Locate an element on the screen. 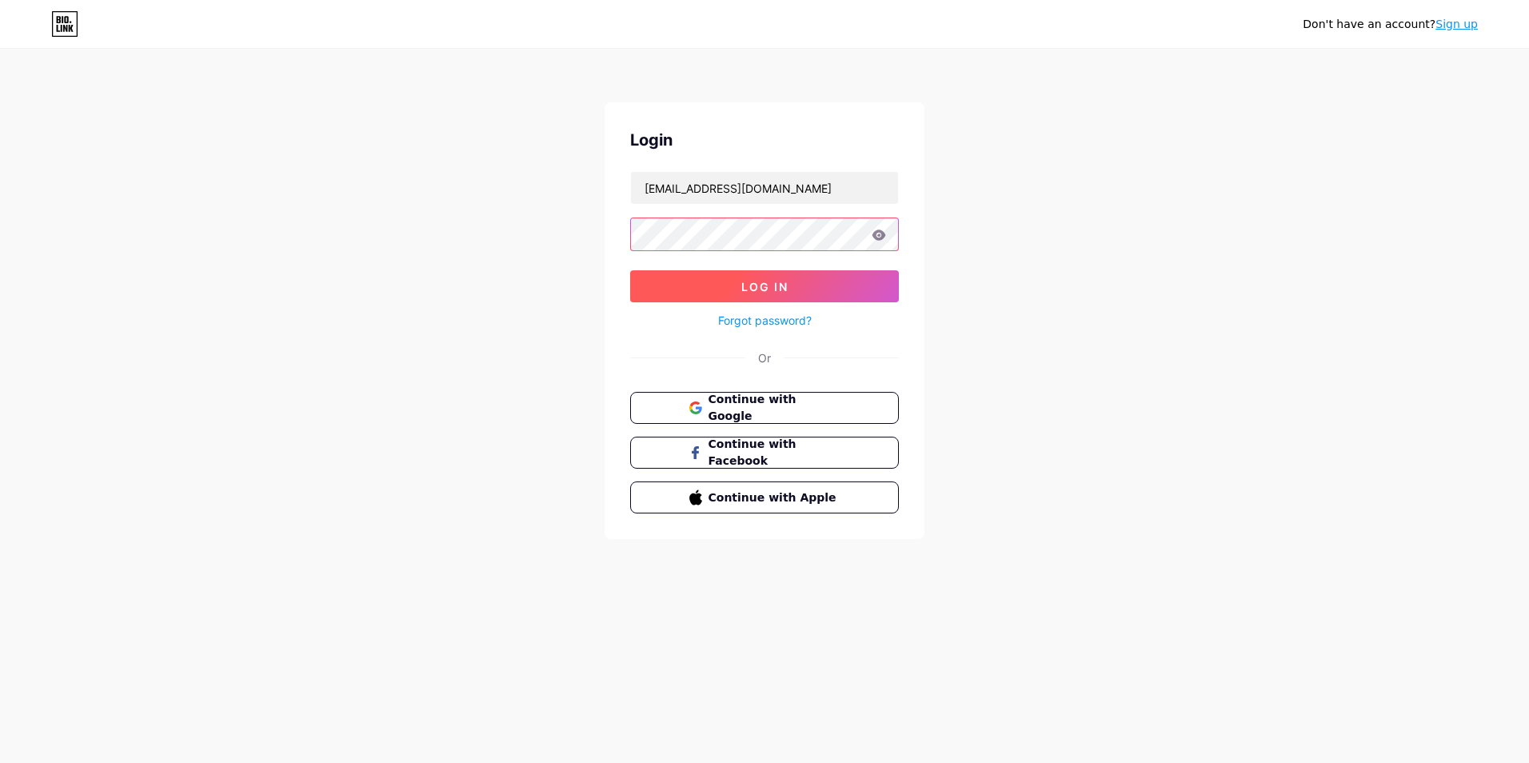 This screenshot has width=1529, height=763. span: Continue with Apple is located at coordinates (774, 497).